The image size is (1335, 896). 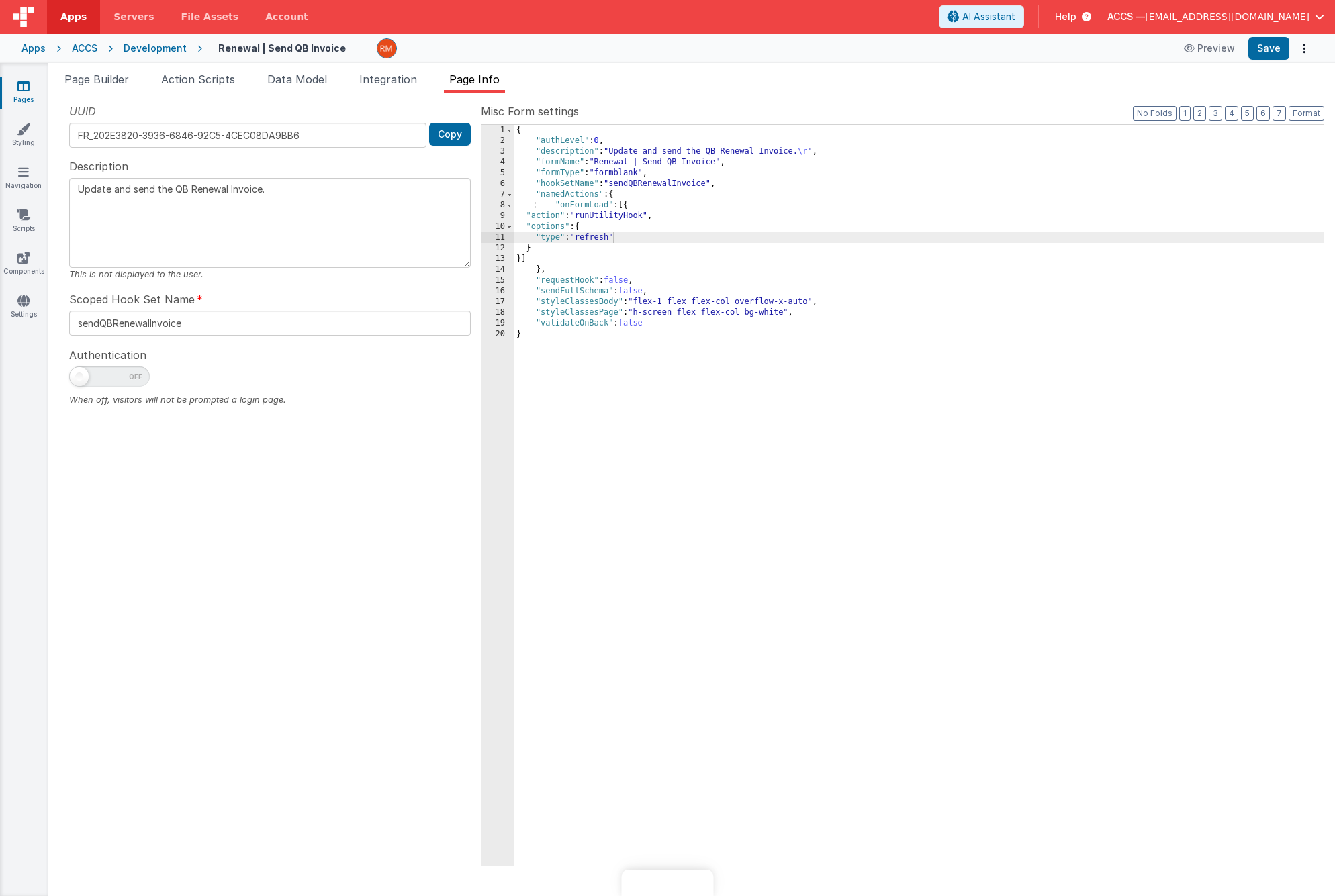 What do you see at coordinates (386, 48) in the screenshot?
I see `img: 1e10b08f9103151d1000344c2f9be56b` at bounding box center [386, 48].